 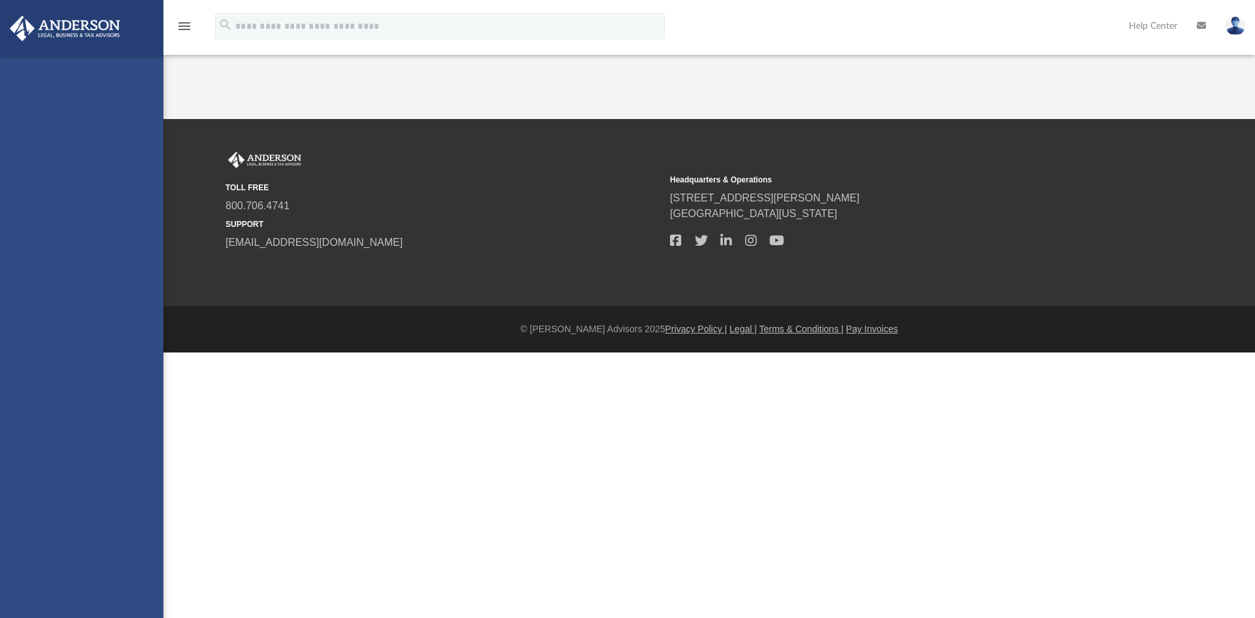 What do you see at coordinates (1235, 25) in the screenshot?
I see `img: User Pic` at bounding box center [1235, 25].